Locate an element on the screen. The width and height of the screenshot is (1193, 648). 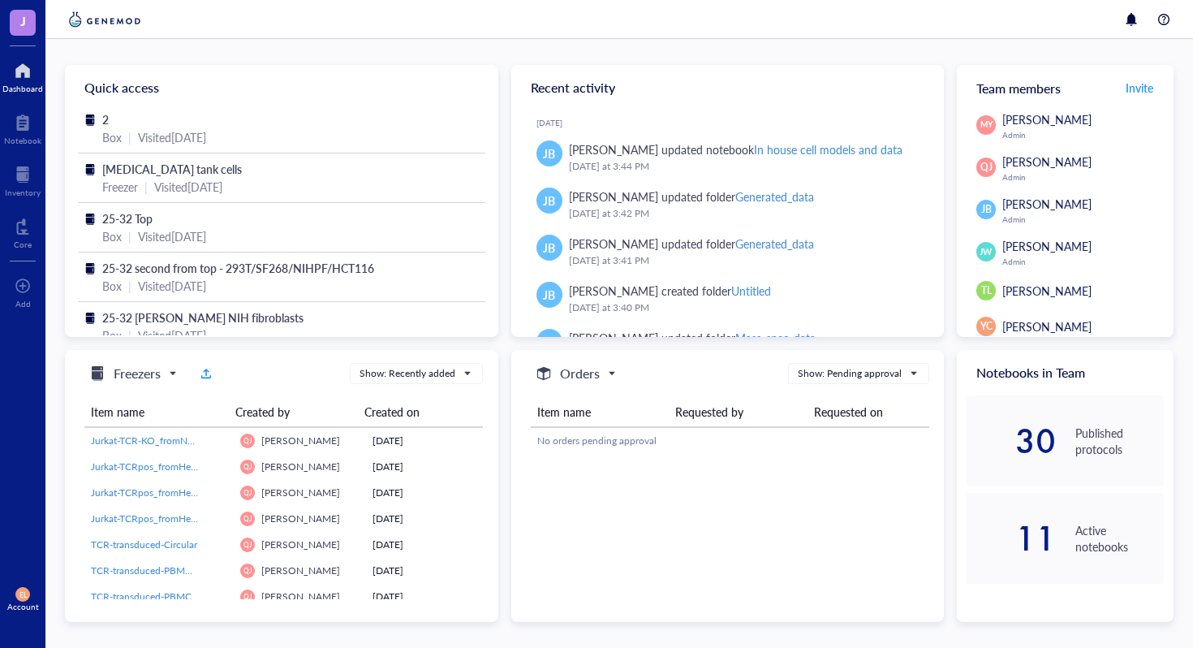
a: TCR-transduced-Circular is located at coordinates (159, 545).